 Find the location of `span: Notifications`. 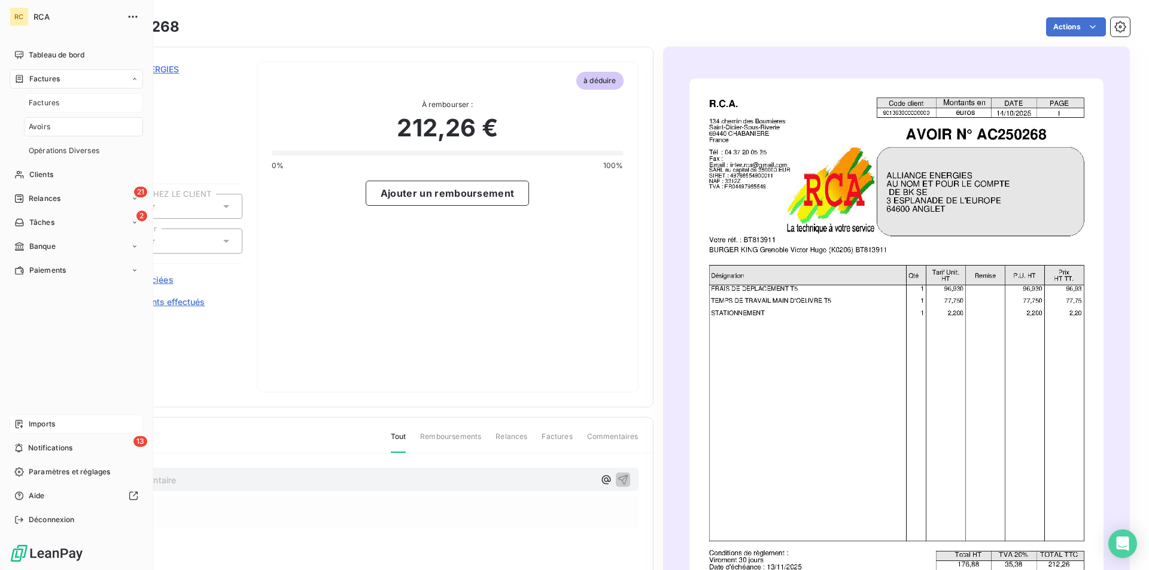

span: Notifications is located at coordinates (50, 448).